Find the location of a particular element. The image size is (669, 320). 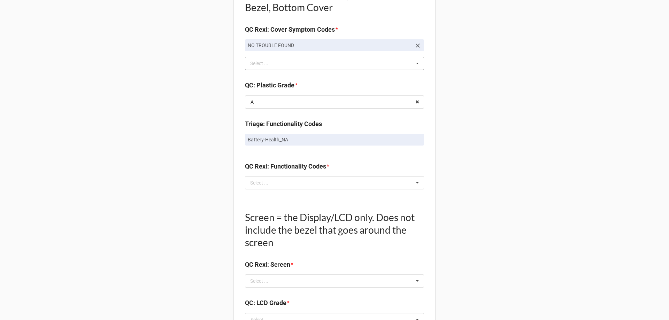

p: NO TROUBLE FOUND is located at coordinates (330, 45).